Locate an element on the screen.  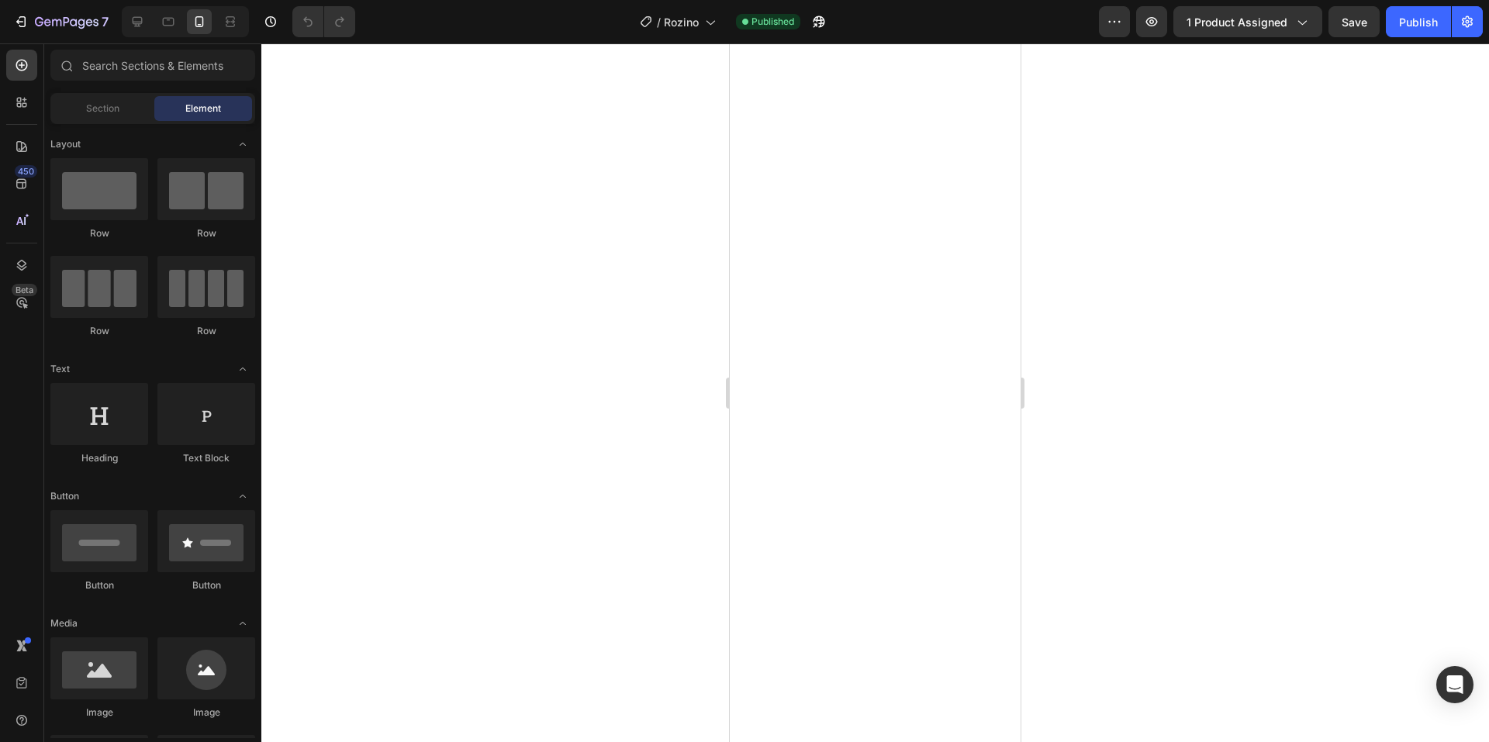
div: Text Block is located at coordinates (206, 458).